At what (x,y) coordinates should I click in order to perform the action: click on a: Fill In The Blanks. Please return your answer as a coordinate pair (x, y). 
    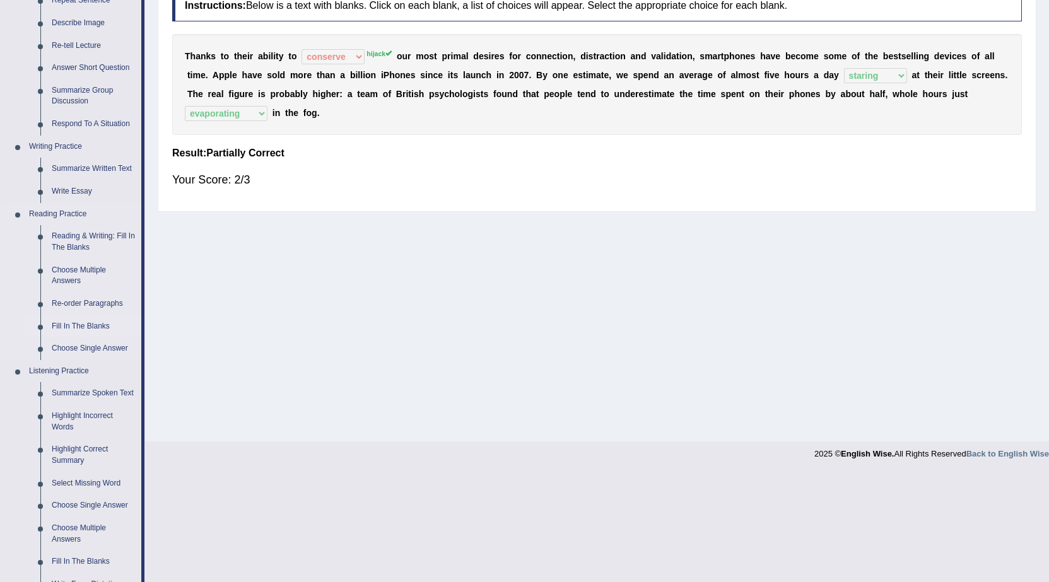
    Looking at the image, I should click on (93, 562).